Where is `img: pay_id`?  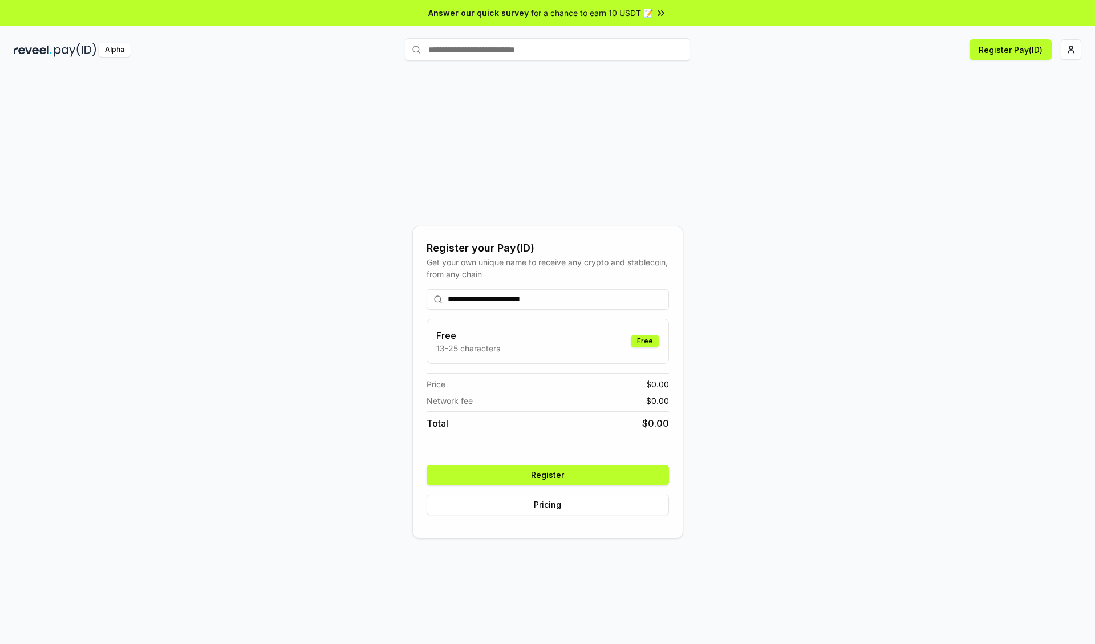
img: pay_id is located at coordinates (75, 50).